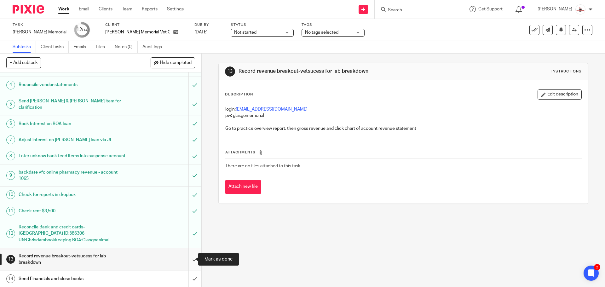  What do you see at coordinates (154, 47) in the screenshot?
I see `a: Audit logs` at bounding box center [154, 47].